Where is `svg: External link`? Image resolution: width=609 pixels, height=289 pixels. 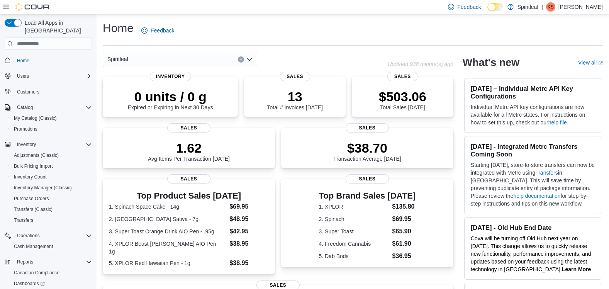
svg: External link is located at coordinates (601, 63).